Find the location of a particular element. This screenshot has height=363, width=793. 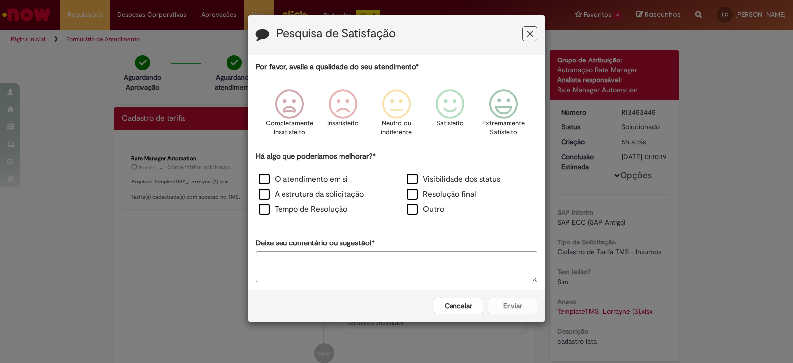

p: Neutro ou indiferente is located at coordinates (396, 128).